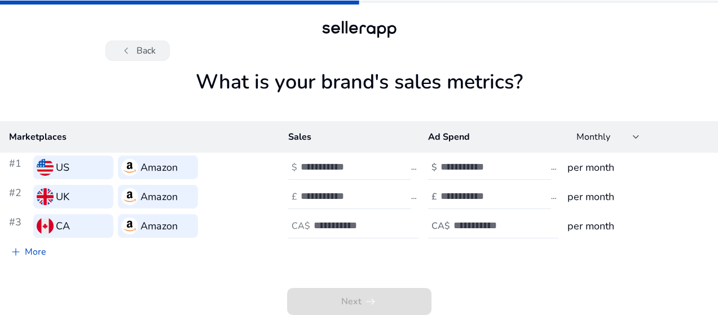  Describe the element at coordinates (126, 51) in the screenshot. I see `span: chevron_left` at that location.